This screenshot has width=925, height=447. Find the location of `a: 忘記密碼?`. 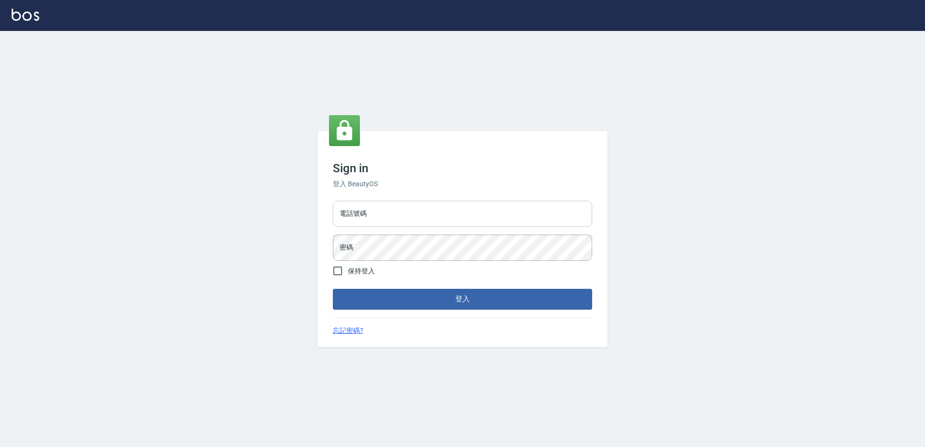

a: 忘記密碼? is located at coordinates (348, 330).